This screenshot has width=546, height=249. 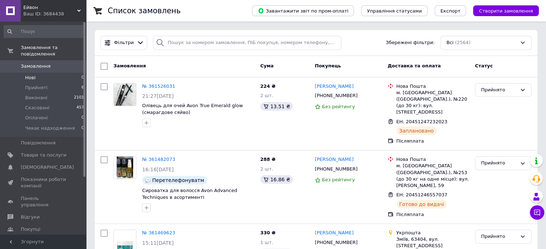 What do you see at coordinates (38, 143) in the screenshot?
I see `span: Повідомлення` at bounding box center [38, 143].